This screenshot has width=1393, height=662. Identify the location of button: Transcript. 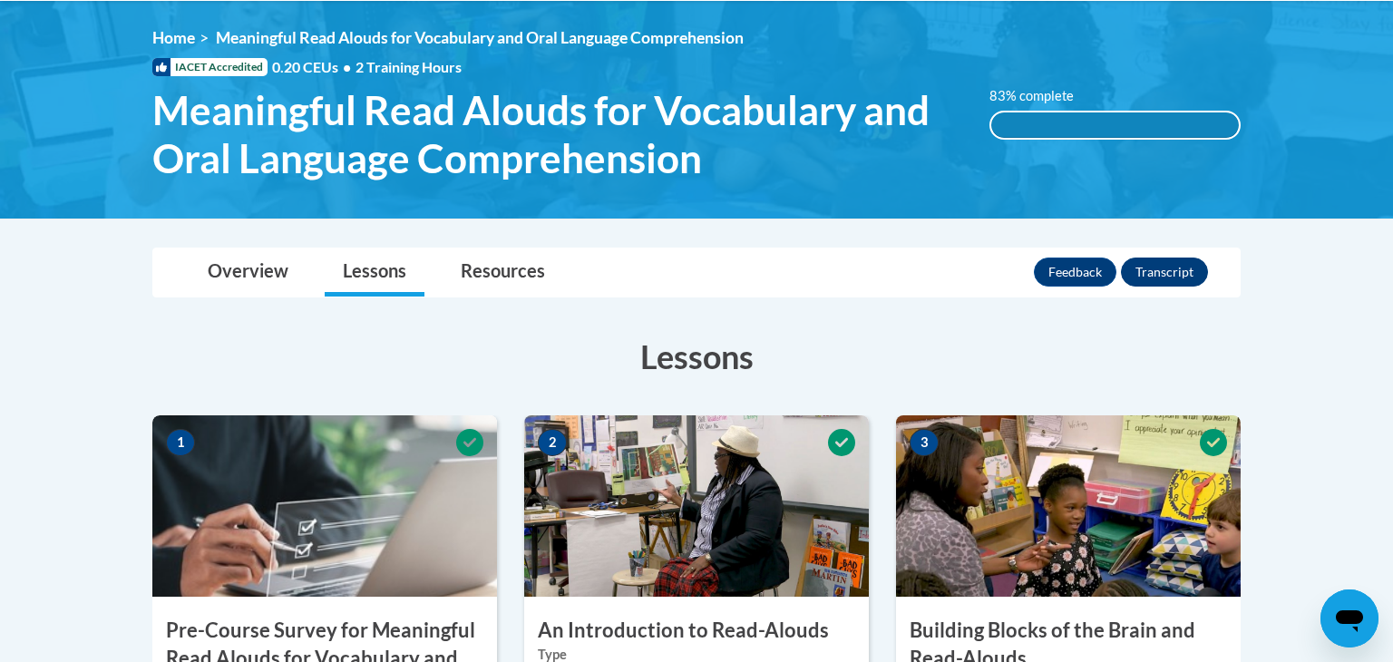
(1164, 272).